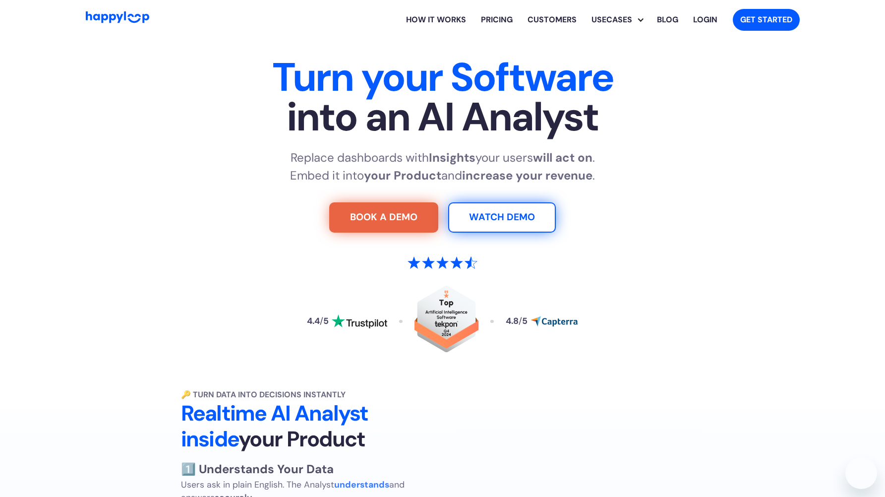 This screenshot has height=497, width=885. I want to click on strong: understands, so click(361, 484).